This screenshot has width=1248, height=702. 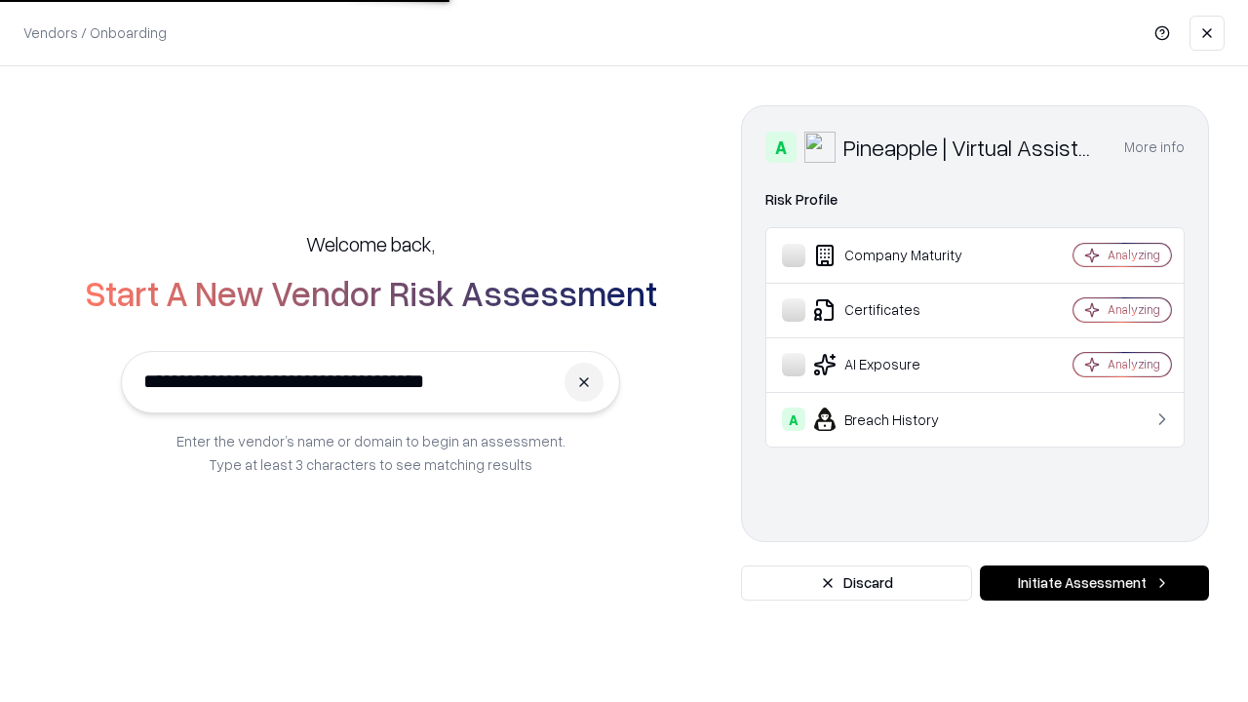 What do you see at coordinates (898, 419) in the screenshot?
I see `div: Breach History` at bounding box center [898, 419].